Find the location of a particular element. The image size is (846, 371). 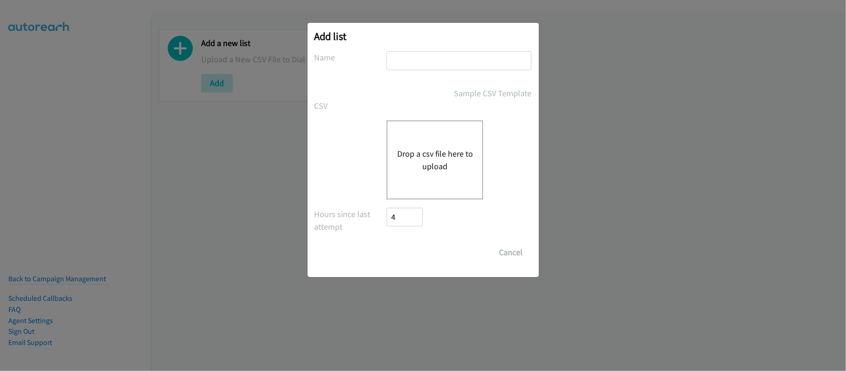

label: Hours since last attempt is located at coordinates (351, 220).